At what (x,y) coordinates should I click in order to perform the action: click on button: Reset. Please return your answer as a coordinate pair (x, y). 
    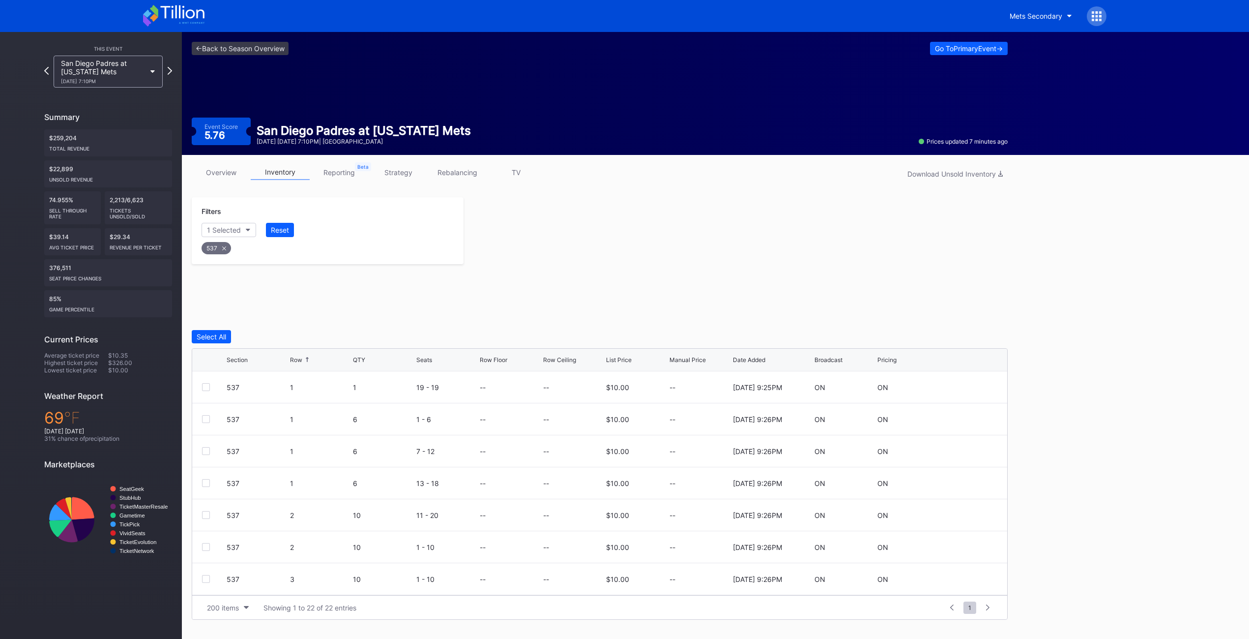
    Looking at the image, I should click on (280, 230).